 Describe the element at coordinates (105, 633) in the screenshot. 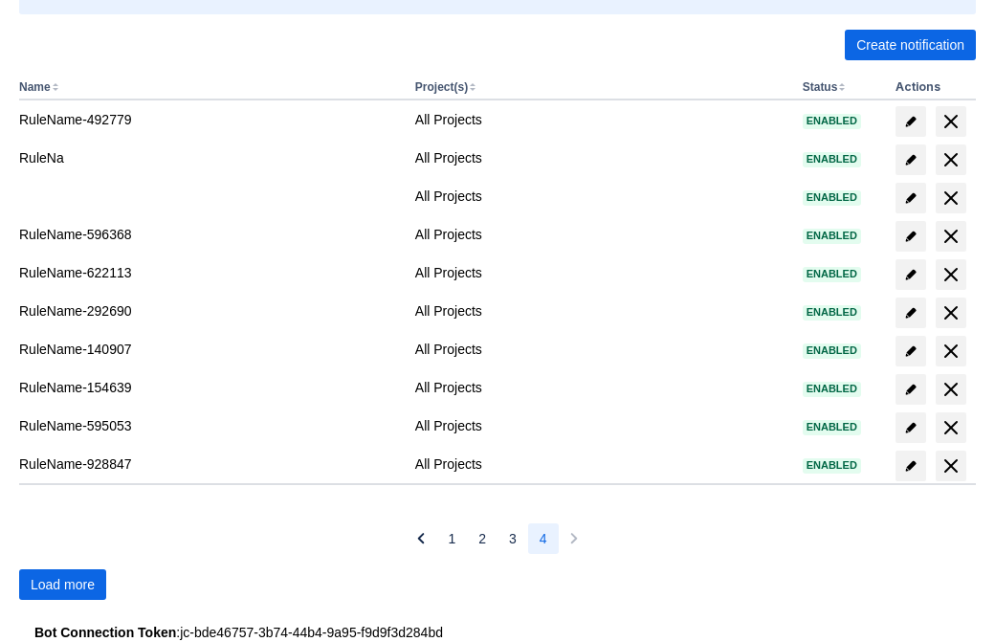

I see `strong: Bot Connection Token` at that location.